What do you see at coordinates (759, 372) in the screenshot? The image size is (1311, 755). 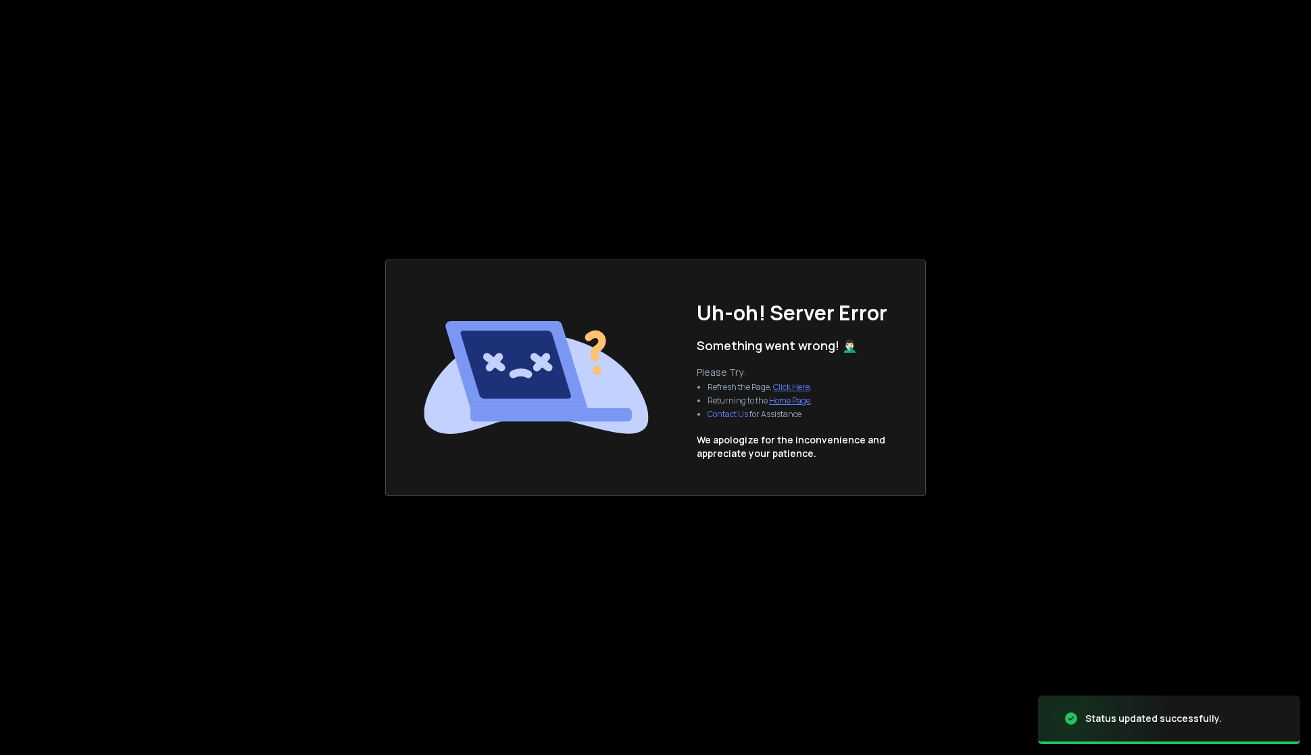 I see `p: Please Try:` at bounding box center [759, 372].